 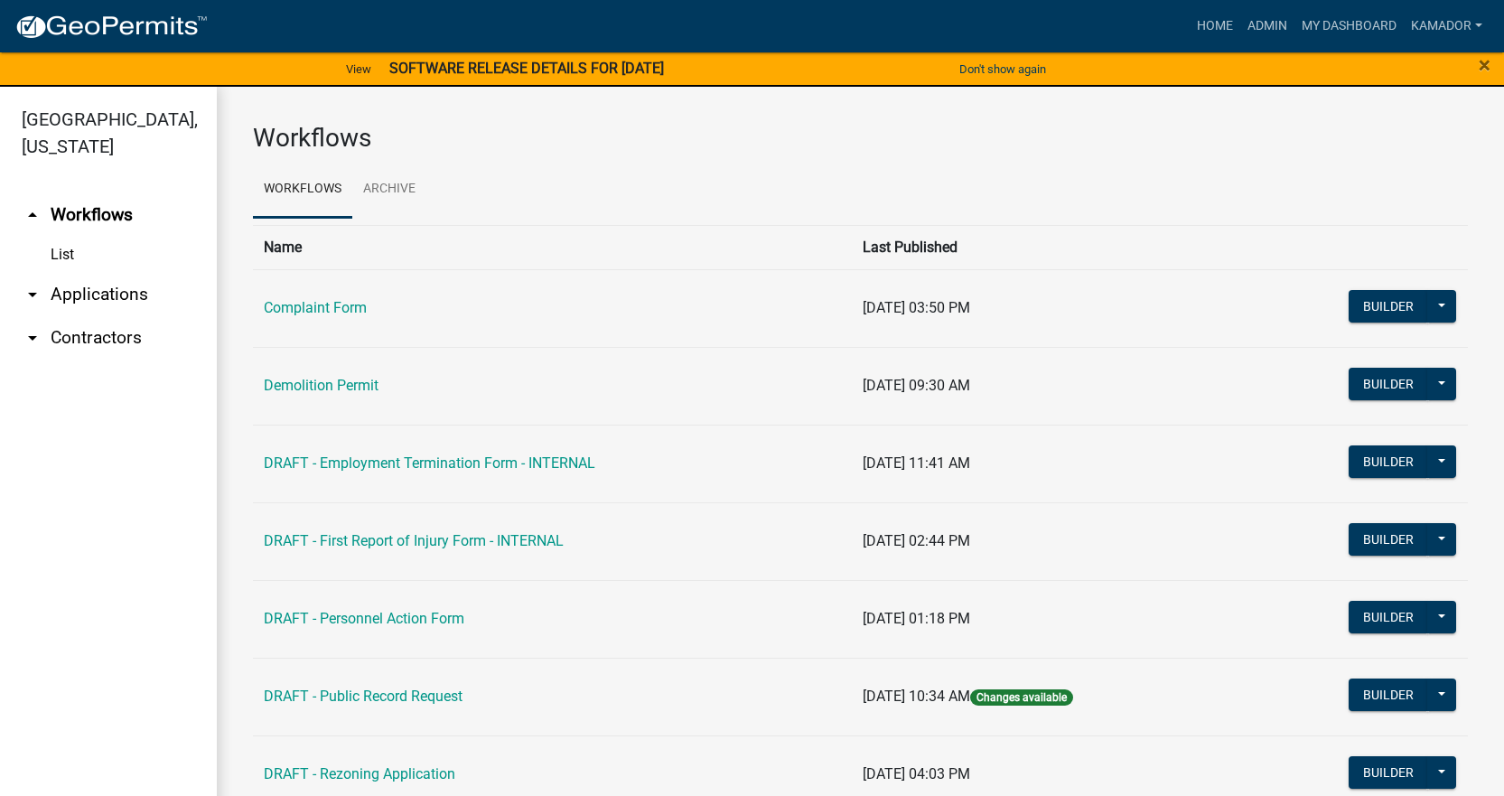 What do you see at coordinates (1447, 26) in the screenshot?
I see `a: Kamador` at bounding box center [1447, 26].